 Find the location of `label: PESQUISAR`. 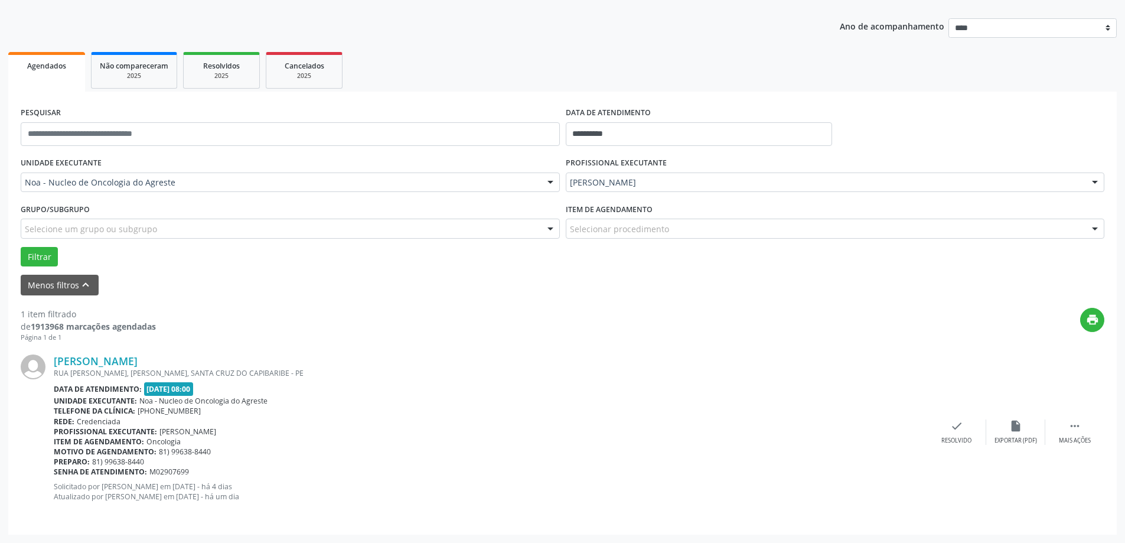

label: PESQUISAR is located at coordinates (41, 113).